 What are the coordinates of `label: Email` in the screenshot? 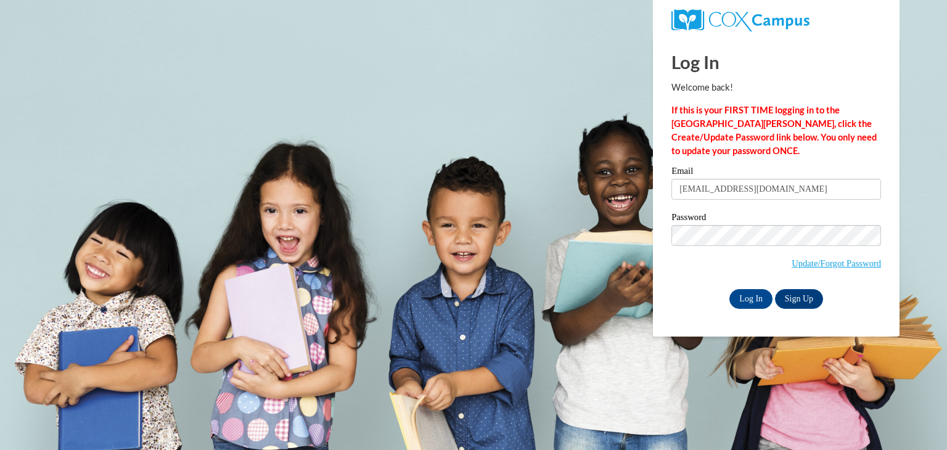 It's located at (776, 173).